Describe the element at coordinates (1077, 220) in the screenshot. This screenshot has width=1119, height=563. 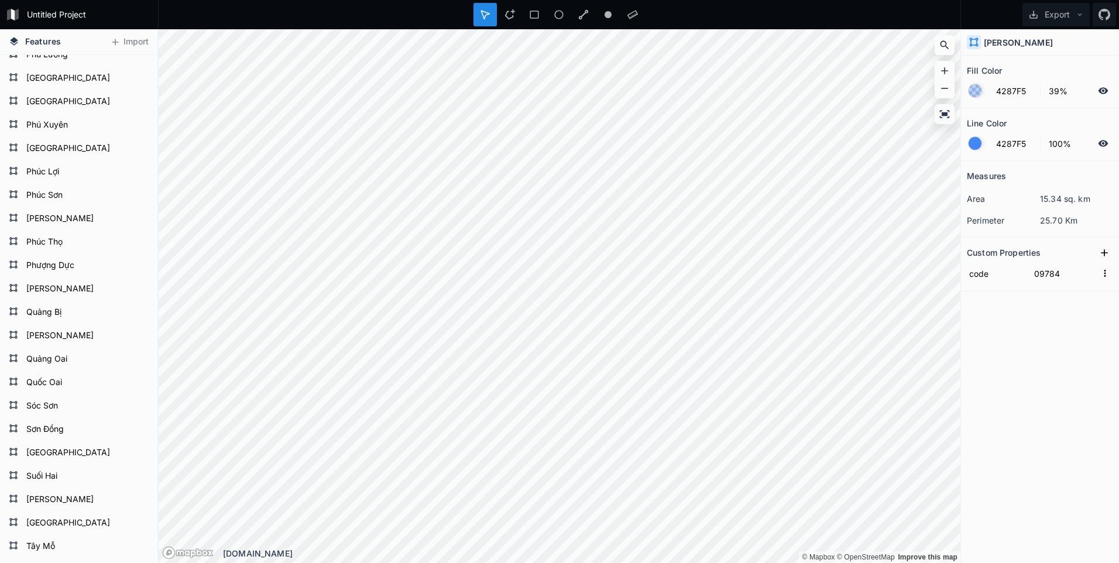
I see `dd: 25.70 Km` at that location.